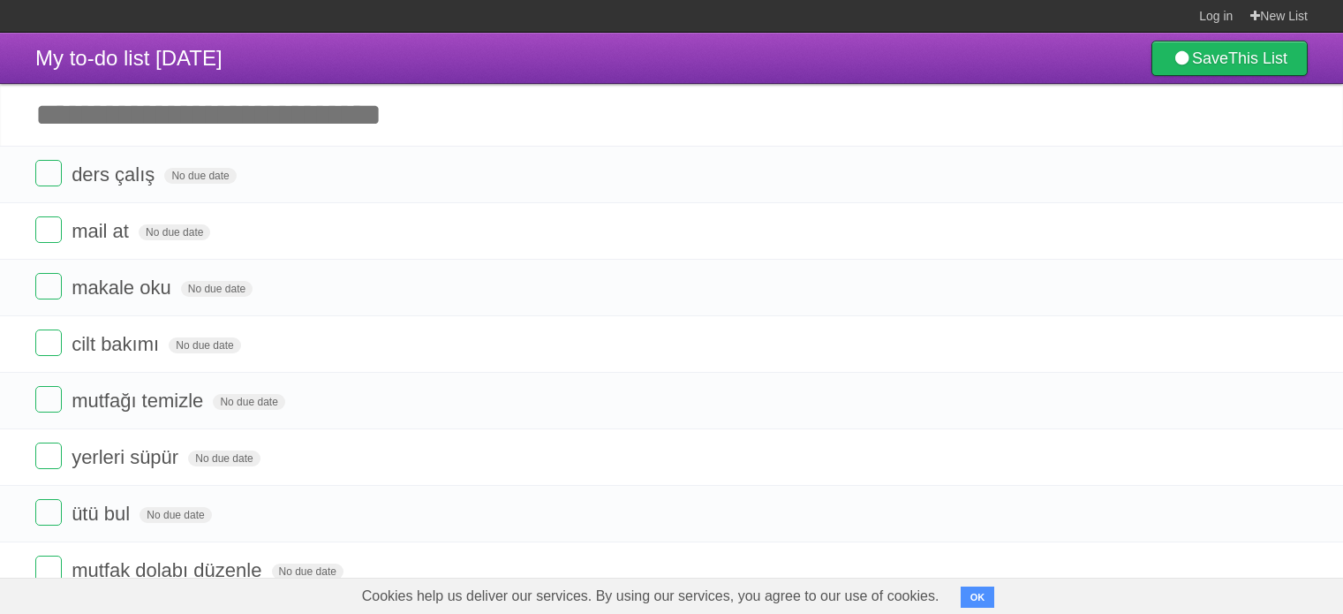 This screenshot has height=614, width=1343. Describe the element at coordinates (139, 400) in the screenshot. I see `span: mutfağı temizle` at that location.